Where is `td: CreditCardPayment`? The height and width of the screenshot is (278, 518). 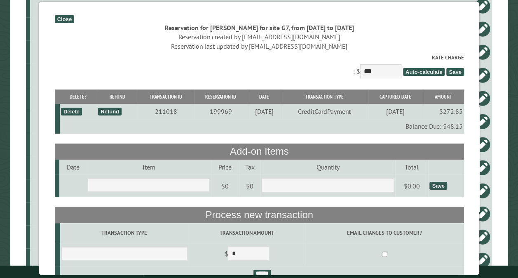 td: CreditCardPayment is located at coordinates (324, 111).